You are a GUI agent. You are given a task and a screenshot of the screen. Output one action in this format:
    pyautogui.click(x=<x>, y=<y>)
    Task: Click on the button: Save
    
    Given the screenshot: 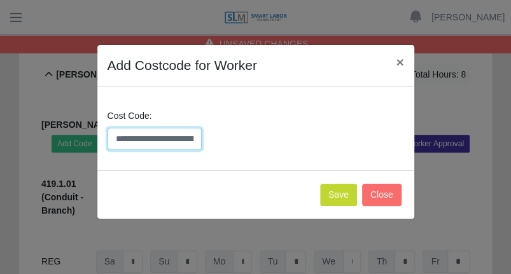 What is the action you would take?
    pyautogui.click(x=339, y=195)
    